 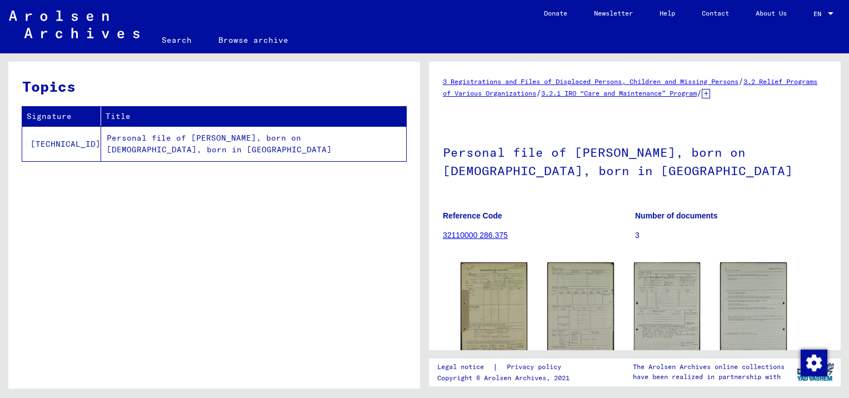 I want to click on a: Browse archive, so click(x=253, y=40).